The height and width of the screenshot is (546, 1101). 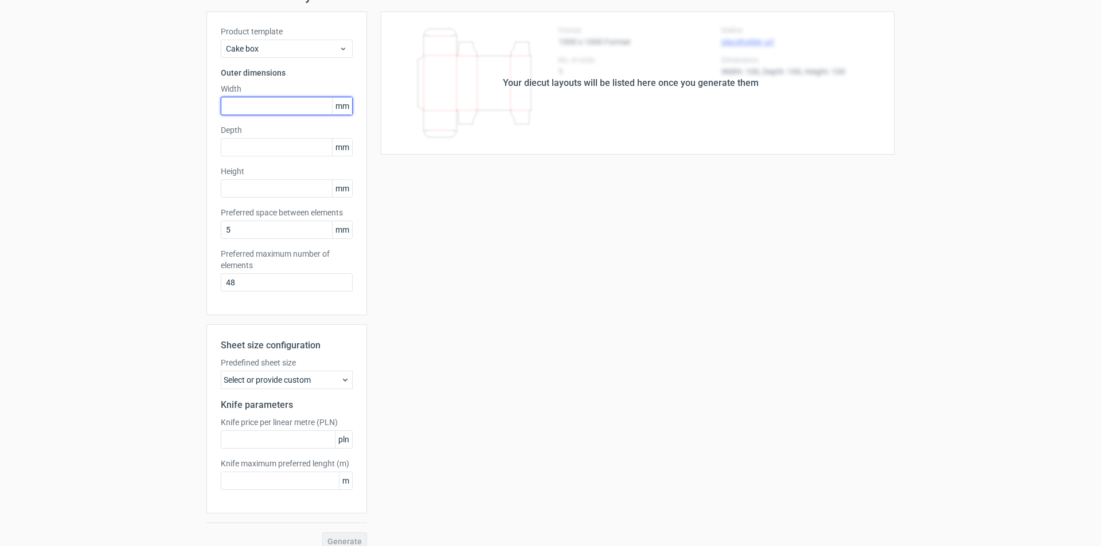 What do you see at coordinates (287, 464) in the screenshot?
I see `label: Knife maximum preferred lenght (m)` at bounding box center [287, 464].